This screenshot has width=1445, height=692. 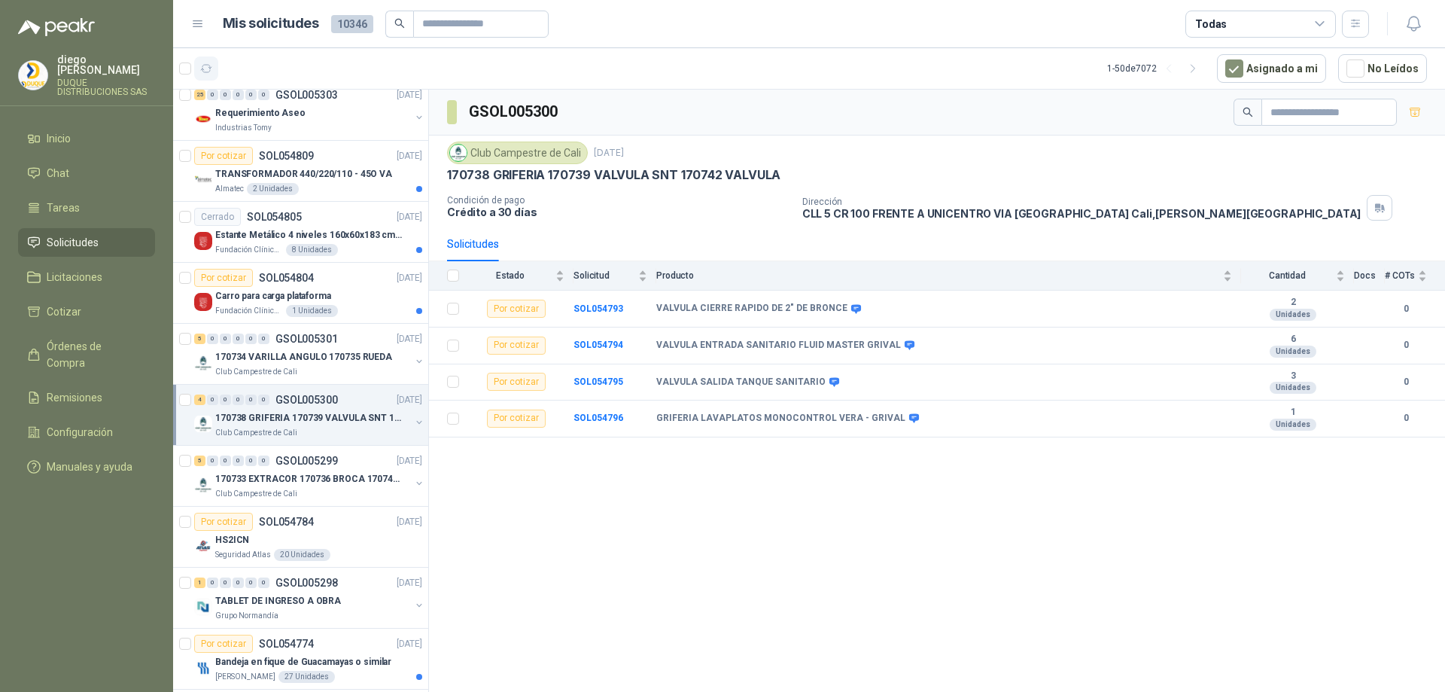 I want to click on div: 25, so click(x=199, y=95).